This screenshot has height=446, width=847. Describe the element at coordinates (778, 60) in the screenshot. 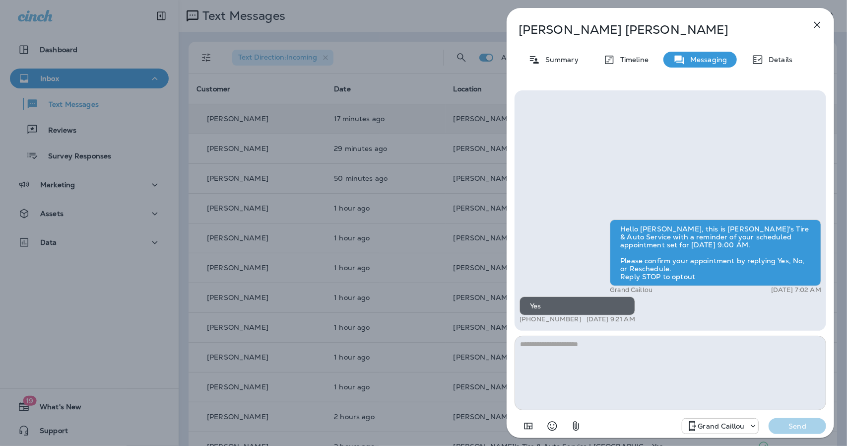

I see `p: Details` at that location.